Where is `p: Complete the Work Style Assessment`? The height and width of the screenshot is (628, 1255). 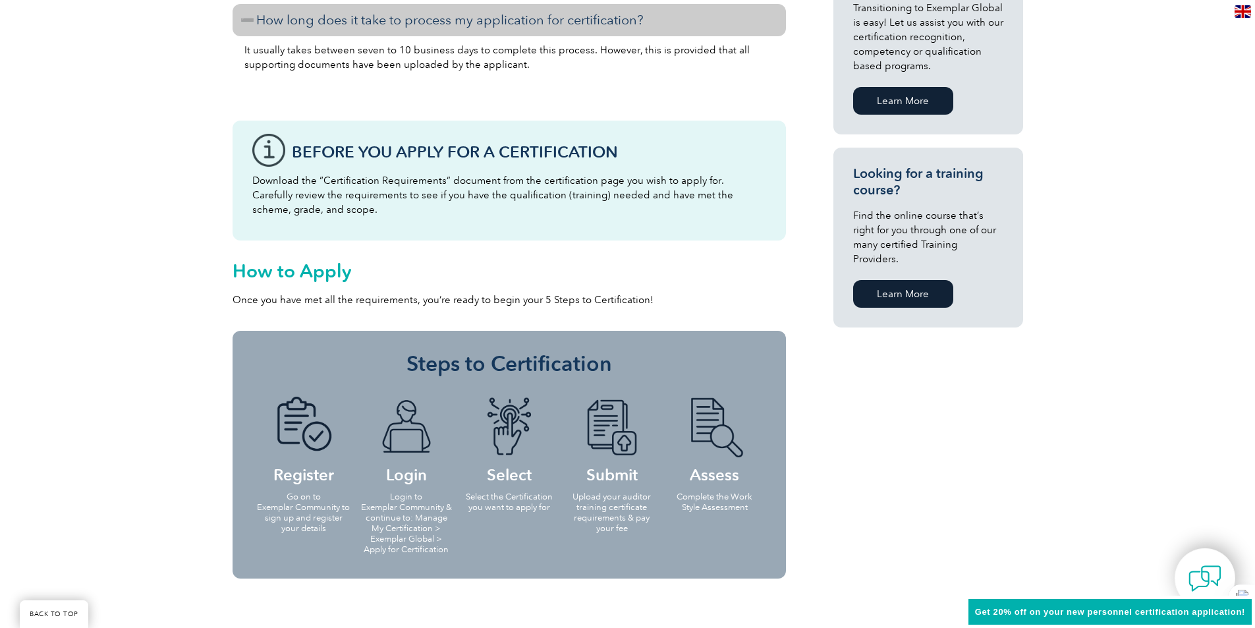
p: Complete the Work Style Assessment is located at coordinates (715, 502).